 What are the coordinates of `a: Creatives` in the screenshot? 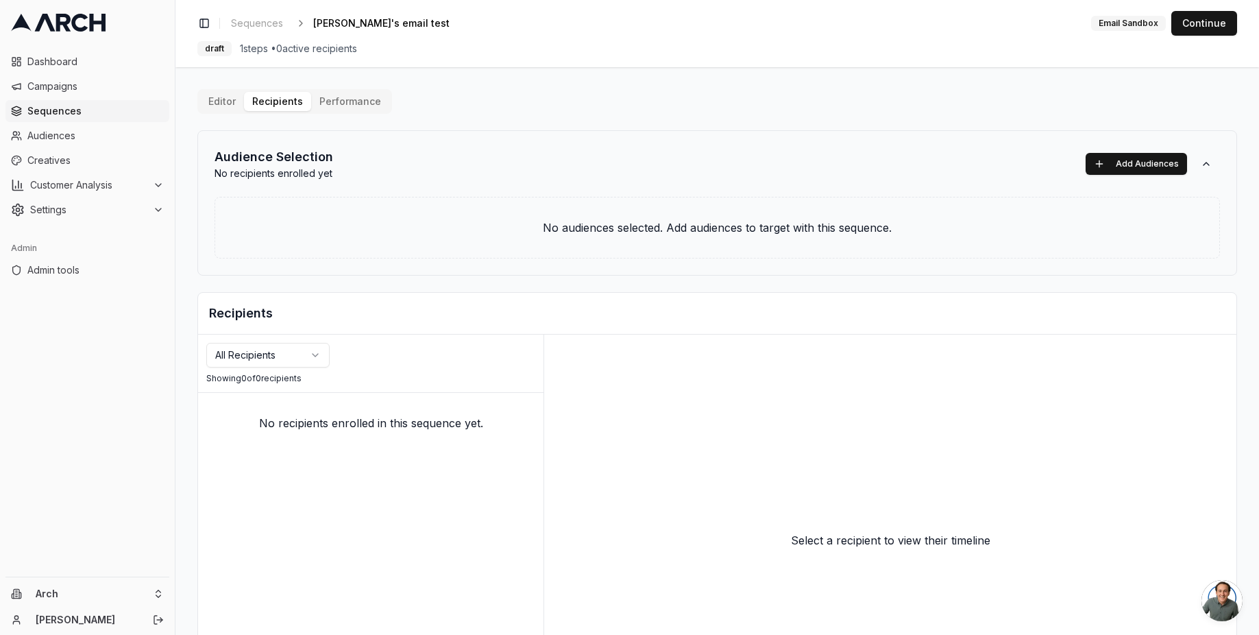 It's located at (87, 160).